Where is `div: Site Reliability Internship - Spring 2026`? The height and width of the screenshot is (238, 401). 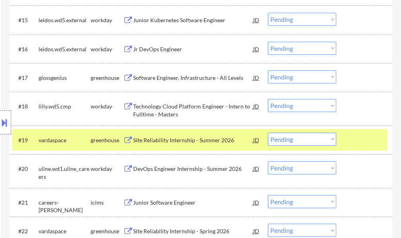 div: Site Reliability Internship - Spring 2026 is located at coordinates (193, 231).